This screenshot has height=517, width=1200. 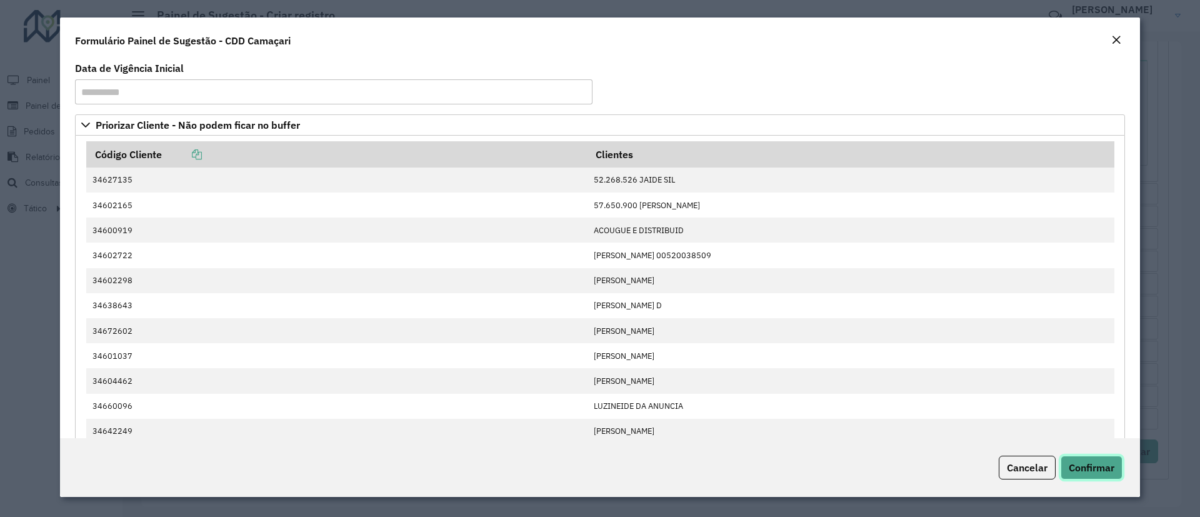 What do you see at coordinates (337, 406) in the screenshot?
I see `td: 34660096` at bounding box center [337, 406].